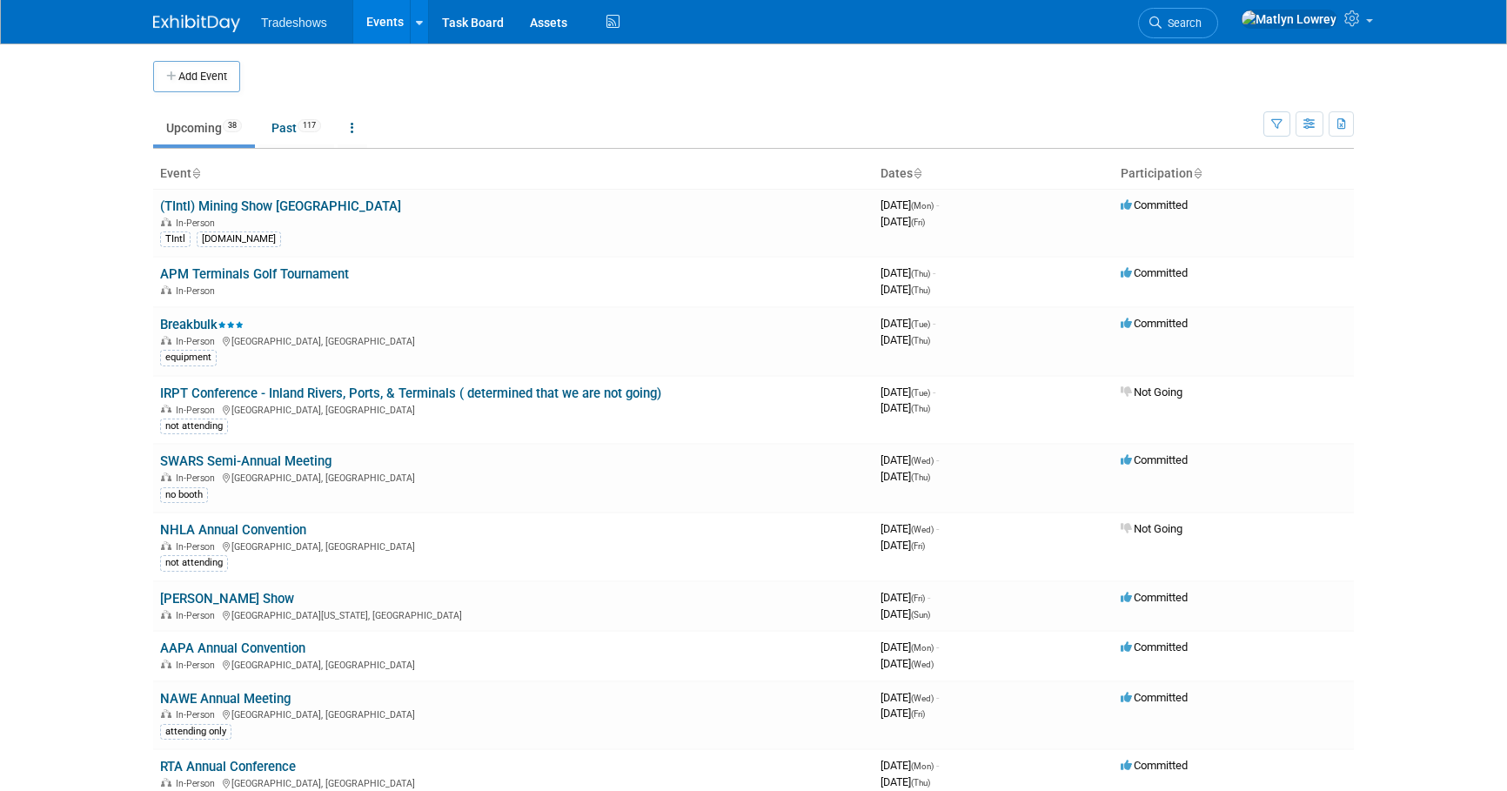 The height and width of the screenshot is (791, 1507). Describe the element at coordinates (1234, 174) in the screenshot. I see `th: Participation` at that location.